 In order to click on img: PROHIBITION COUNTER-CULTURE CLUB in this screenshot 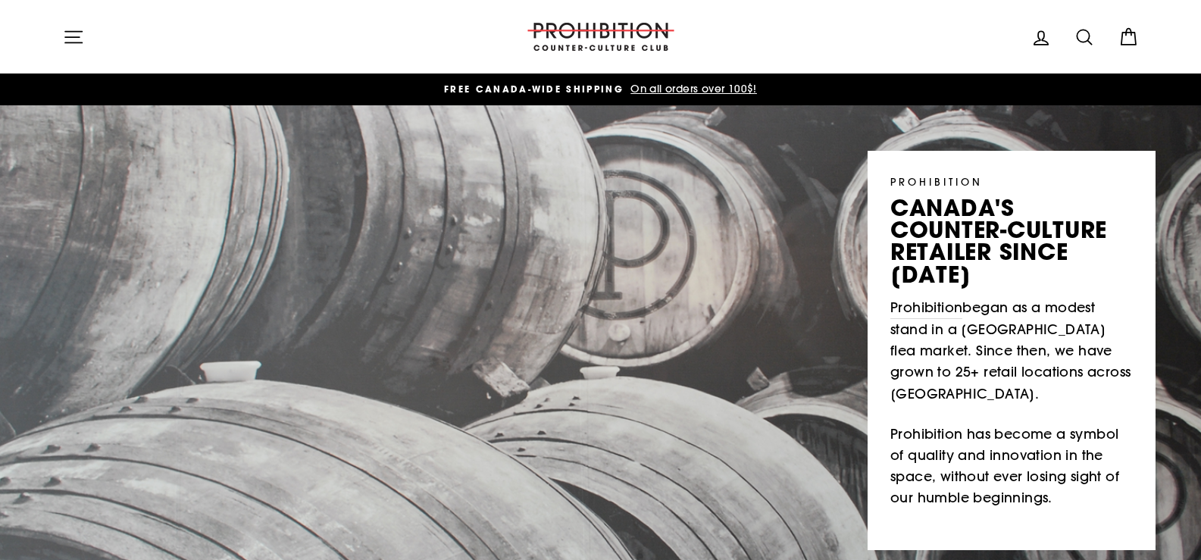, I will do `click(601, 36)`.